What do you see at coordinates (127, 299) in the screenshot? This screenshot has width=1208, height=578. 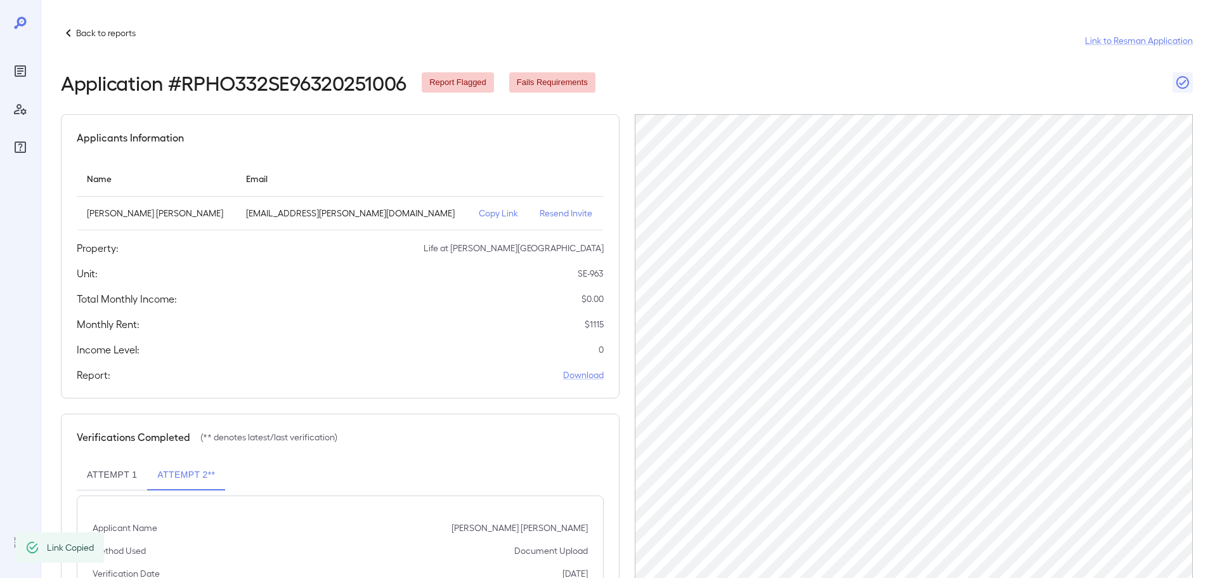 I see `h5: Total Monthly Income:` at bounding box center [127, 299].